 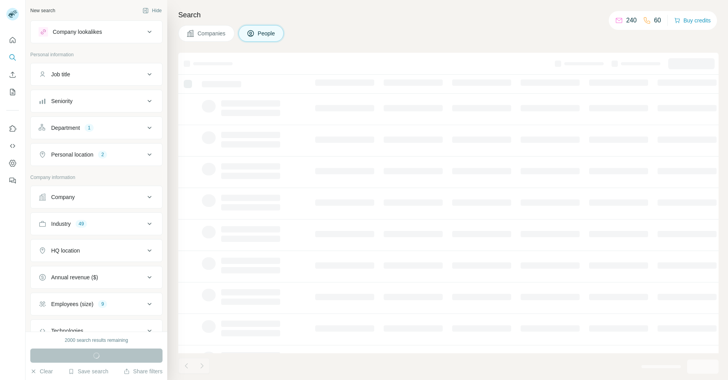 What do you see at coordinates (13, 163) in the screenshot?
I see `button: Dashboard` at bounding box center [13, 163].